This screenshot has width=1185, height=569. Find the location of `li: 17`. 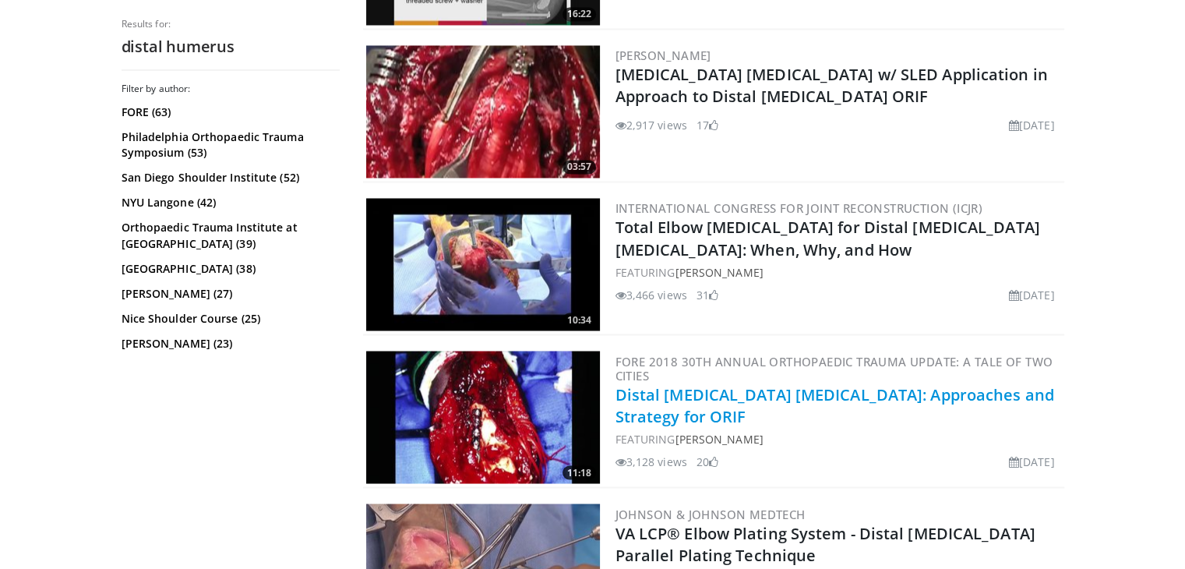

li: 17 is located at coordinates (707, 125).